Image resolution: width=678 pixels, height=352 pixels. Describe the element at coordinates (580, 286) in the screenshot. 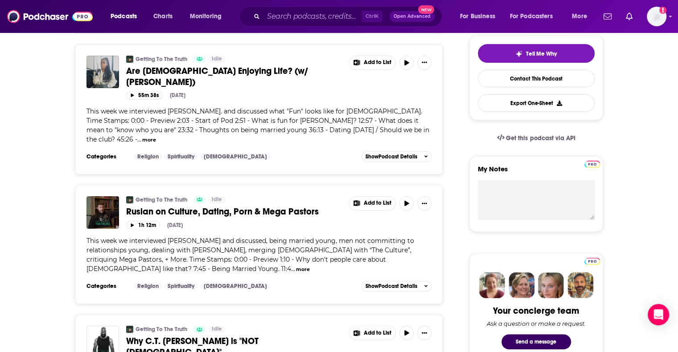

I see `img: Jon Profile` at that location.